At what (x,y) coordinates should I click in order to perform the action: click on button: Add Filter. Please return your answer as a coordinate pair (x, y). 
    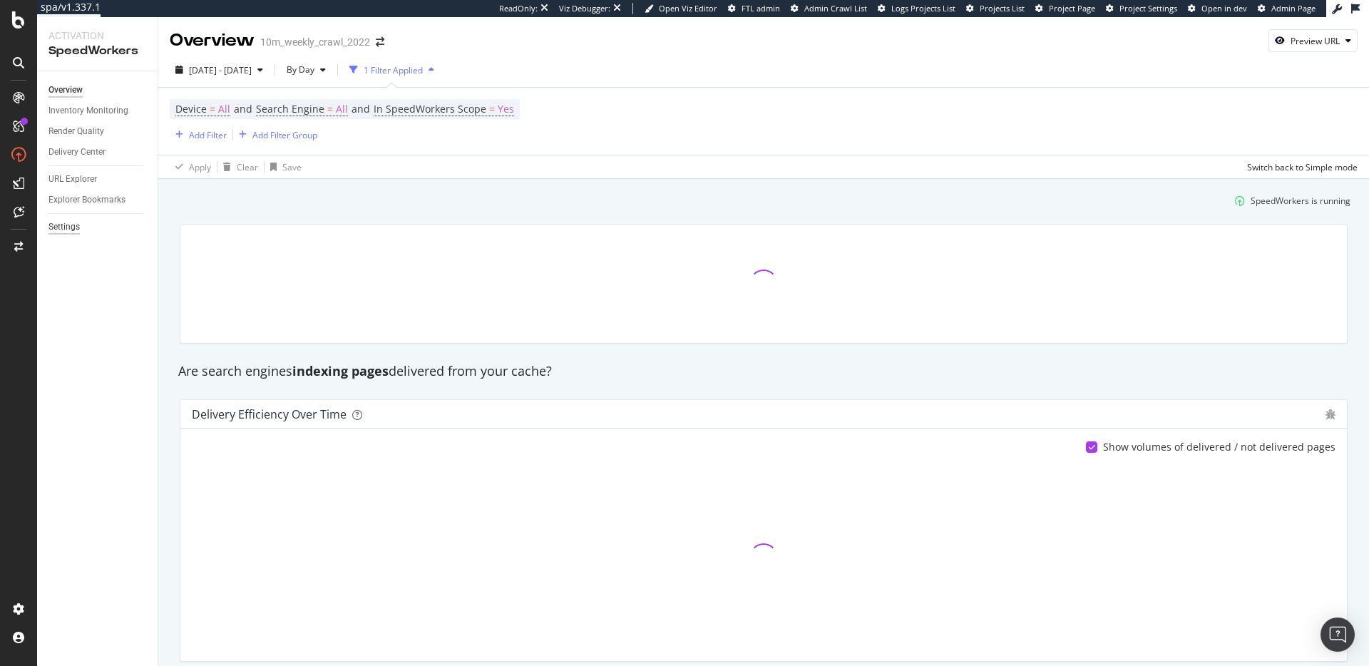
    Looking at the image, I should click on (198, 135).